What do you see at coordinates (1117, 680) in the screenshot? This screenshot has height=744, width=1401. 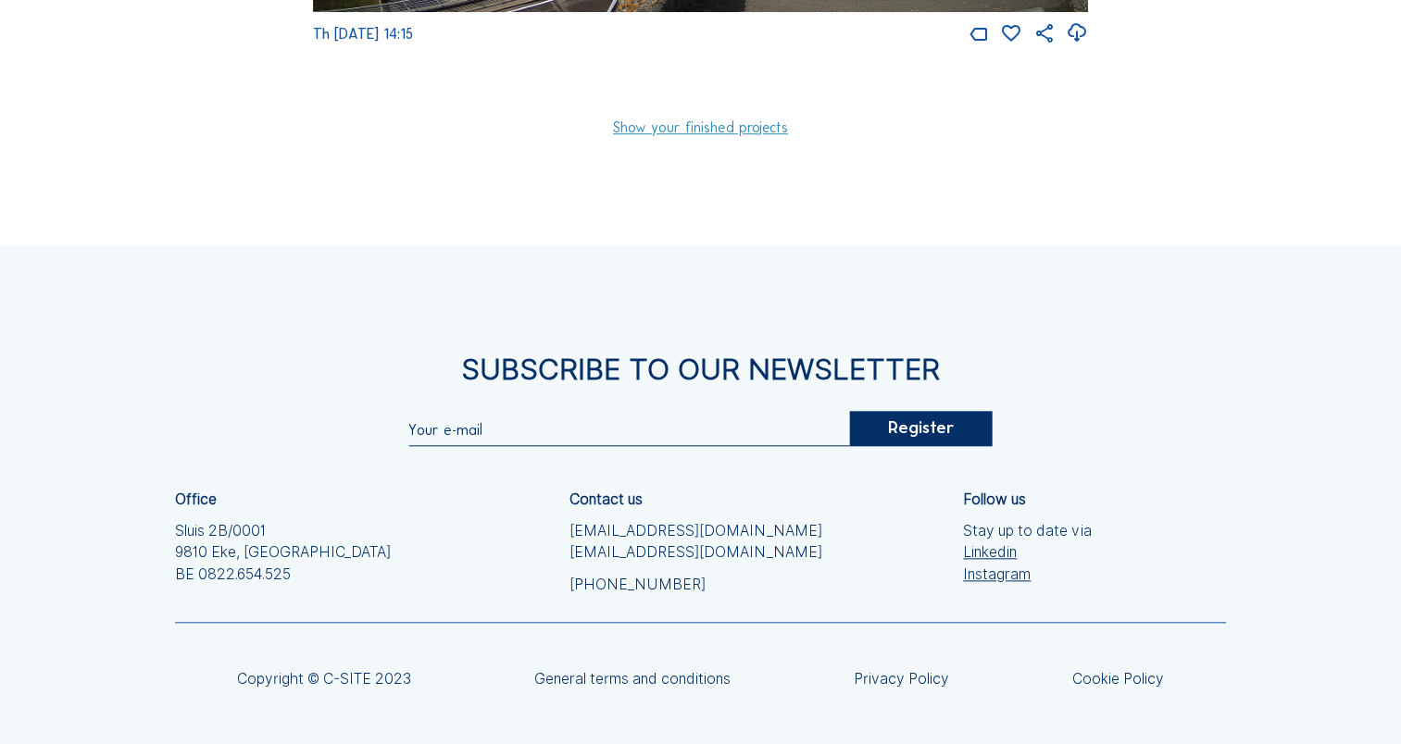 I see `a: Cookie Policy` at bounding box center [1117, 680].